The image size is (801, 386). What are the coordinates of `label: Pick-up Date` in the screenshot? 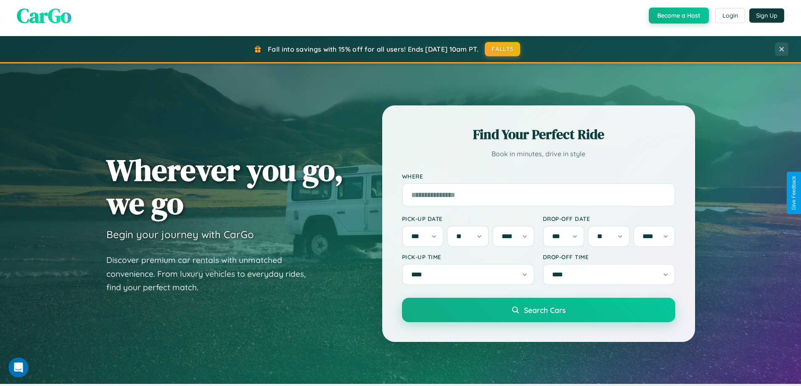 It's located at (468, 219).